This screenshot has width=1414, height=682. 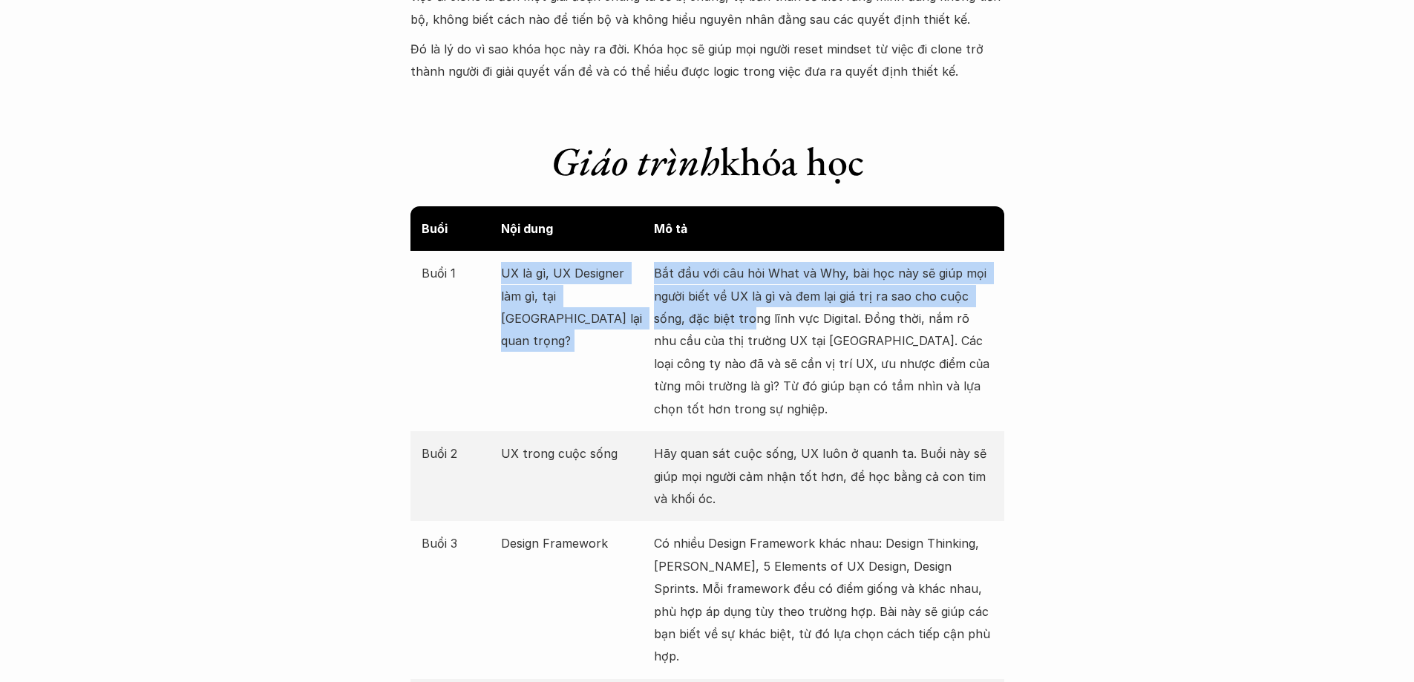 What do you see at coordinates (707, 60) in the screenshot?
I see `p: Đó là lý do vì sao khóa học này ra đời. Khóa học sẽ giúp mọi người reset mindset từ việc đi clone...` at bounding box center [707, 60].